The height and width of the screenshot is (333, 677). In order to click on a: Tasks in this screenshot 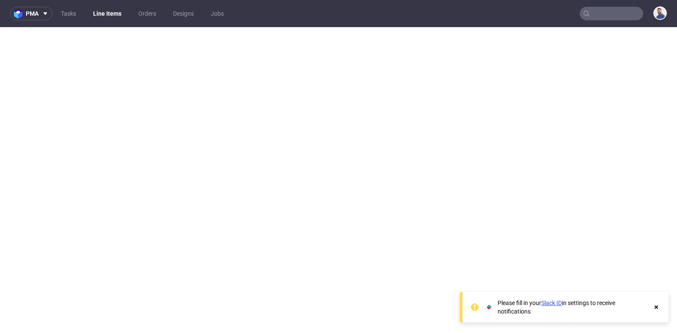, I will do `click(69, 14)`.